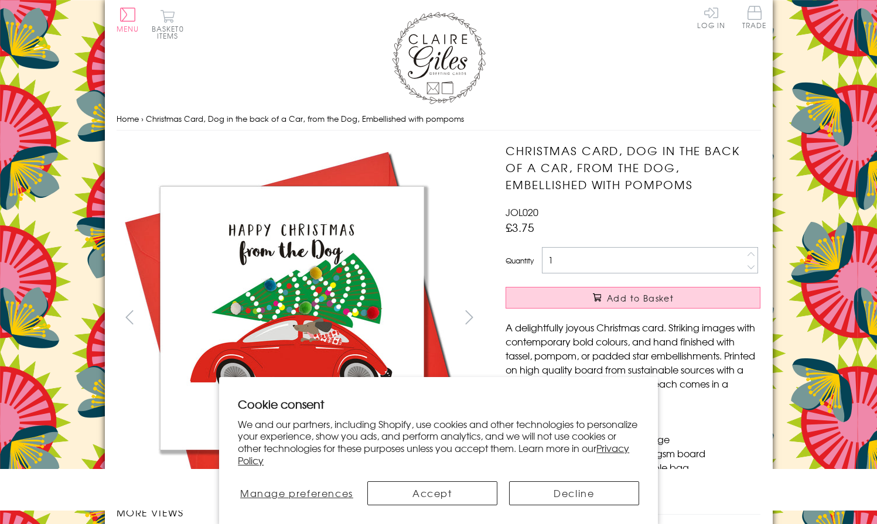 This screenshot has width=877, height=524. Describe the element at coordinates (129, 317) in the screenshot. I see `button: prev` at that location.